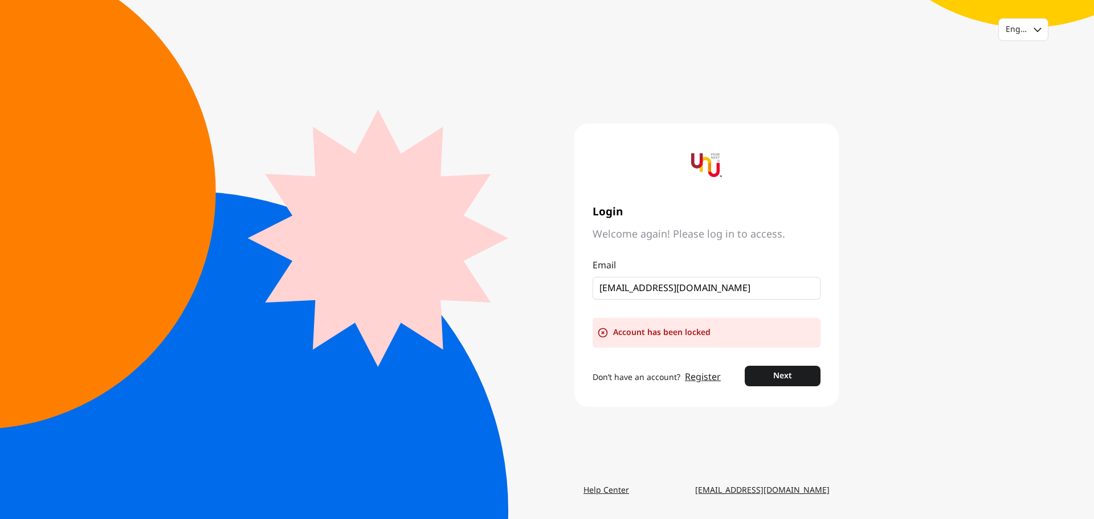 This screenshot has width=1094, height=519. I want to click on img: yournextu-logo-vertical-compact-v2.png, so click(706, 165).